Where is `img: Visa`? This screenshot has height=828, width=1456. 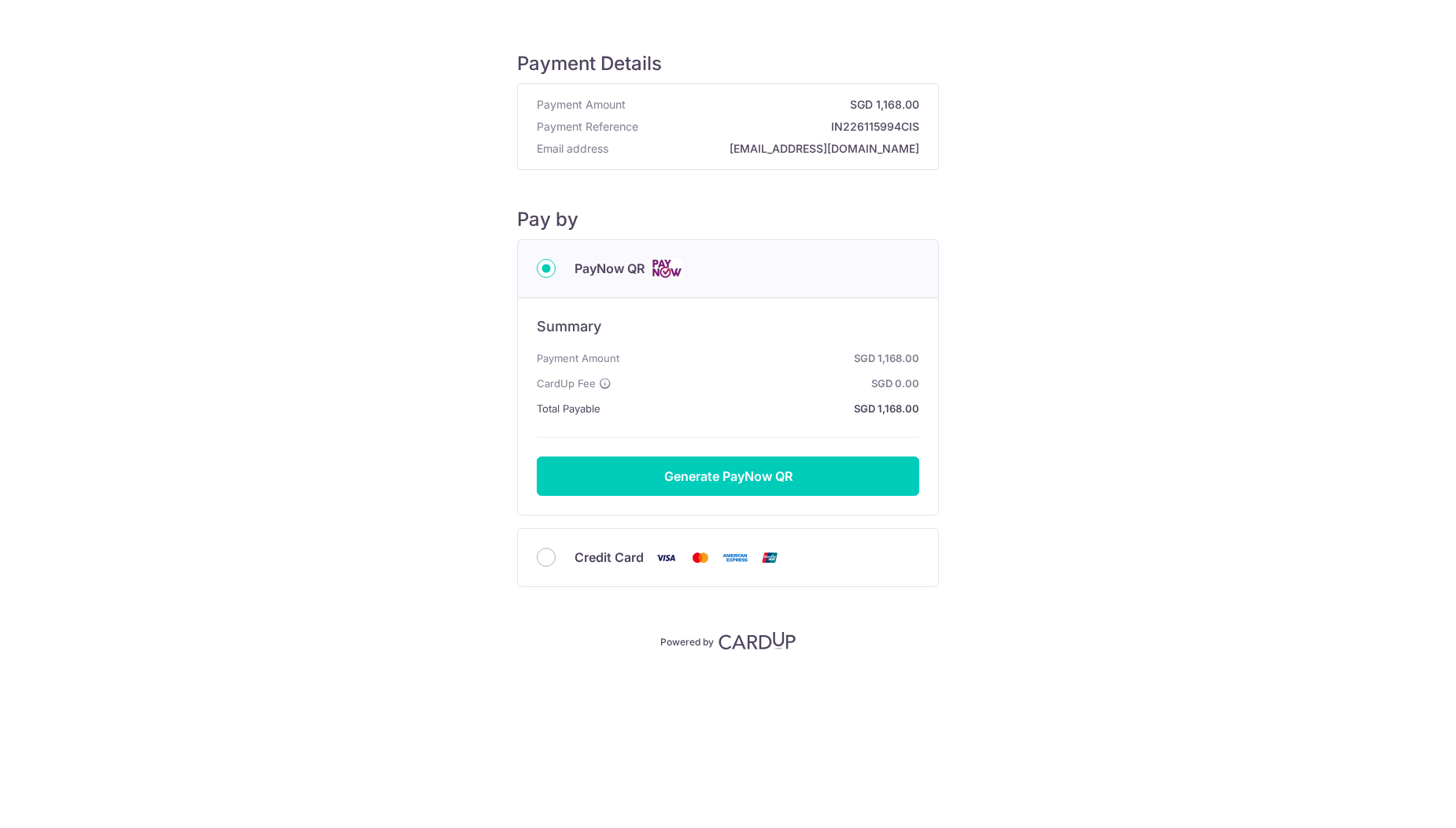
img: Visa is located at coordinates (666, 558).